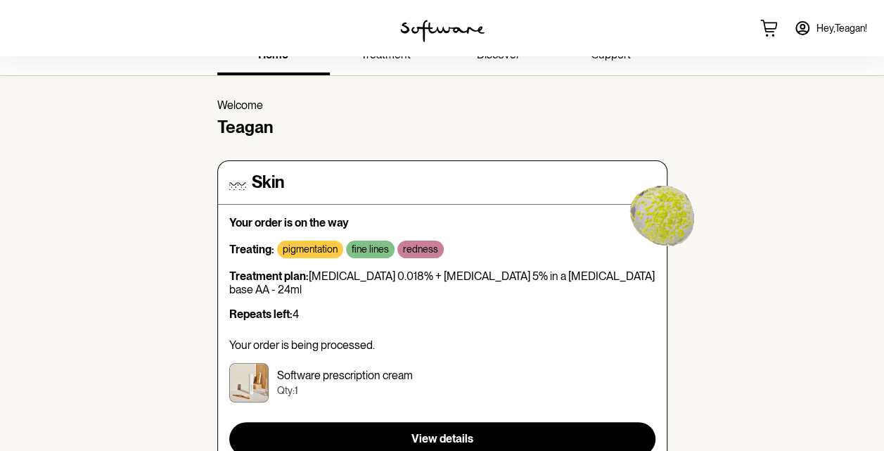  What do you see at coordinates (842, 28) in the screenshot?
I see `span: Hey, Teagan !` at bounding box center [842, 28].